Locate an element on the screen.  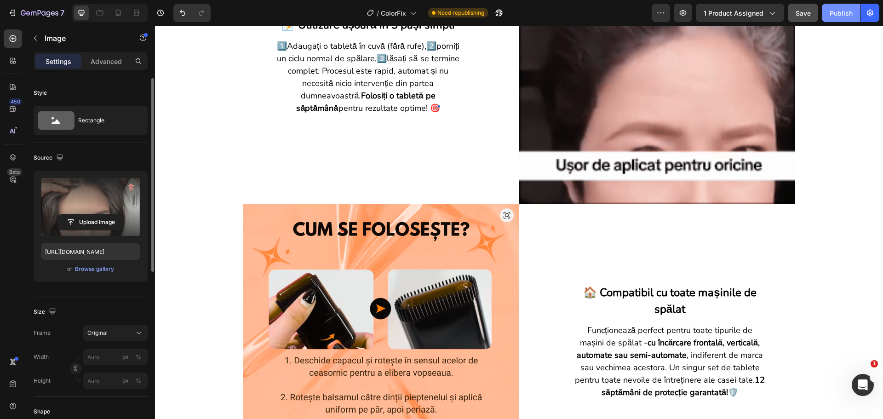
span: 1 is located at coordinates (874, 364).